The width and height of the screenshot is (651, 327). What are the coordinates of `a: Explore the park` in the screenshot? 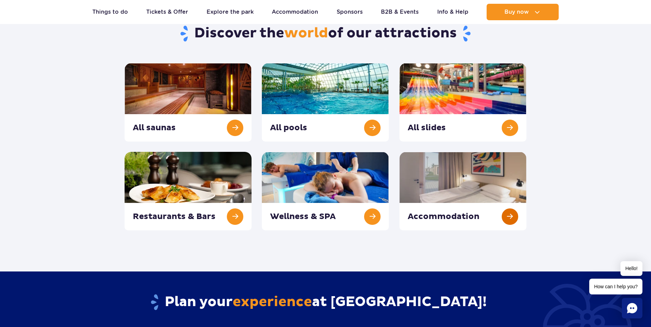 It's located at (230, 12).